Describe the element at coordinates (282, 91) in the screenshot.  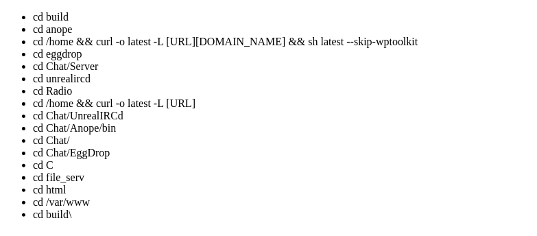
I see `li: cd Radio` at that location.